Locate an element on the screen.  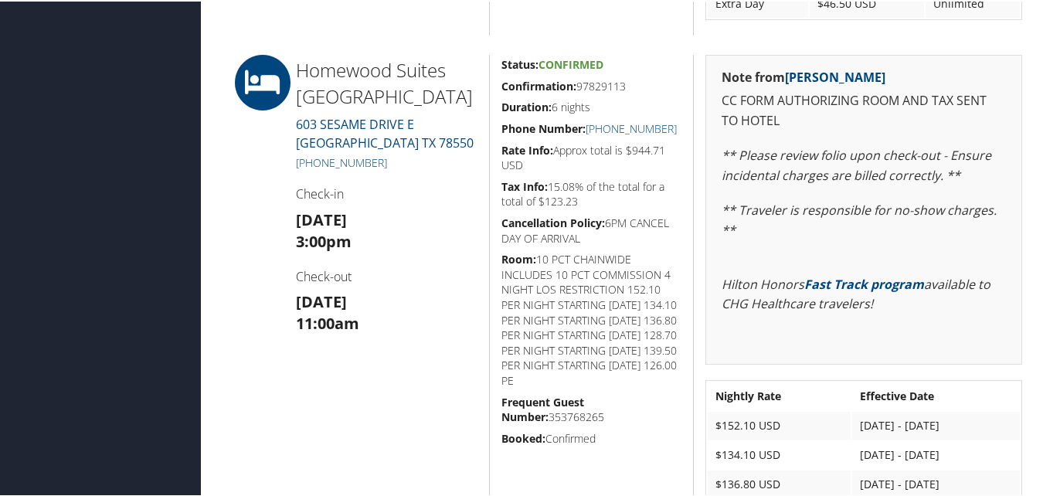
h5: 15.08% of the total for a total of $123.23 is located at coordinates (592, 192).